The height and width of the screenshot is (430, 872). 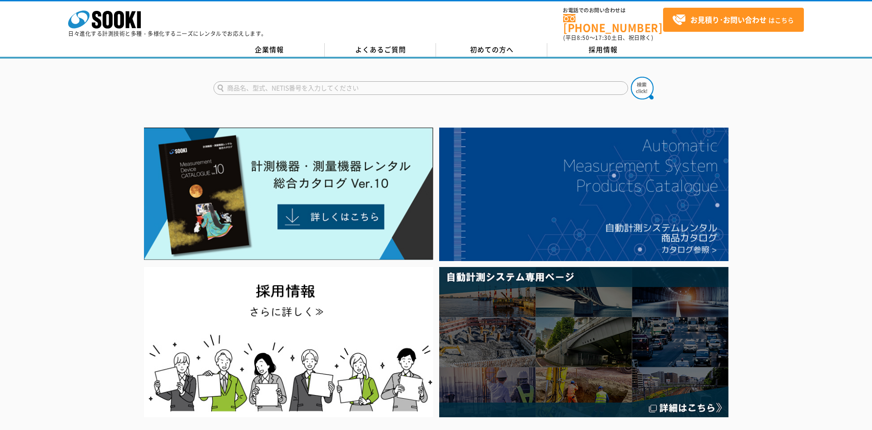 I want to click on strong: お見積り･お問い合わせ, so click(x=729, y=20).